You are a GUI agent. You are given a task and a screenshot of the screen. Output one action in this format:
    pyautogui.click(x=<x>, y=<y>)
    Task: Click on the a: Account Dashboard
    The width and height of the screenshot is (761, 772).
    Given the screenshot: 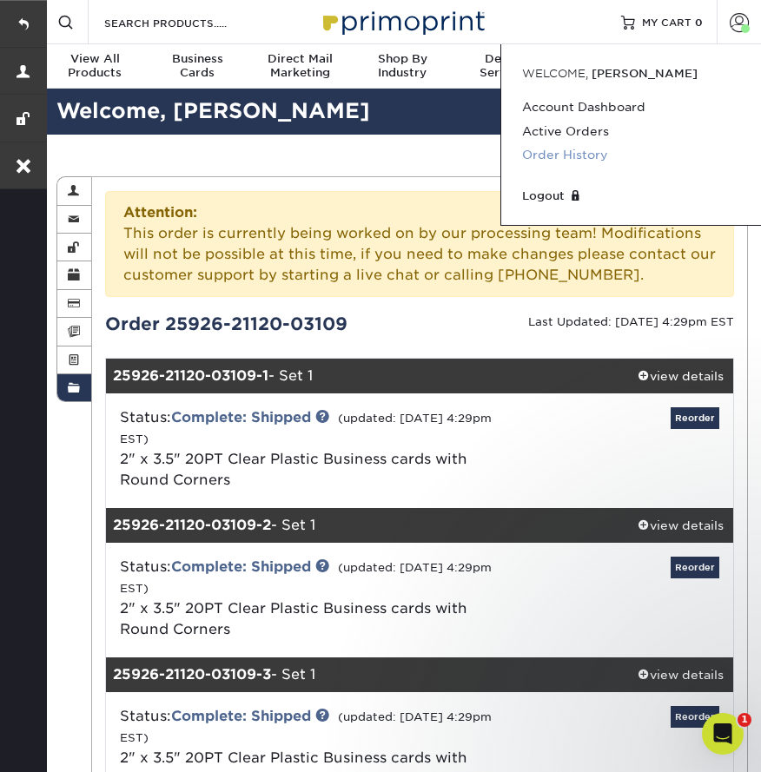 What is the action you would take?
    pyautogui.click(x=630, y=107)
    